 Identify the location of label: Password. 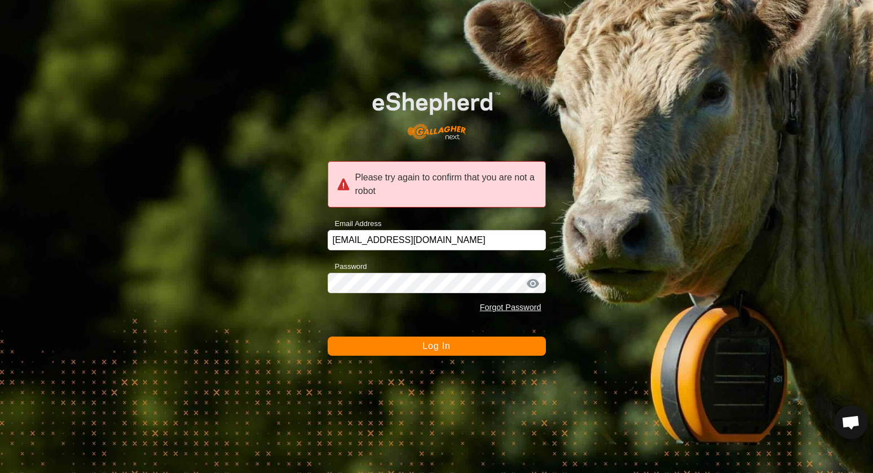
(347, 267).